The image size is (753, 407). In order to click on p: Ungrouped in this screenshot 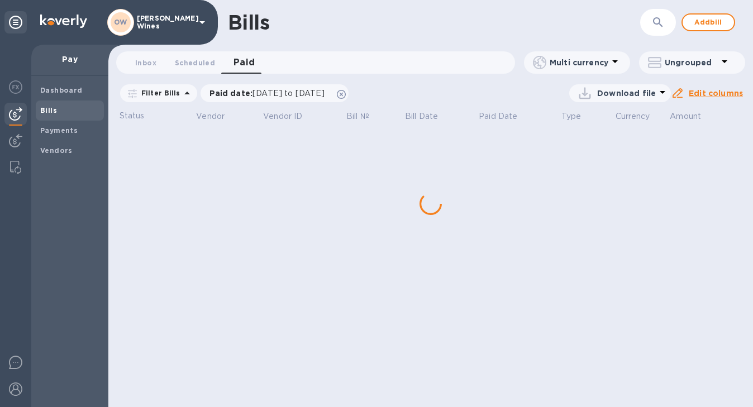, I will do `click(691, 63)`.